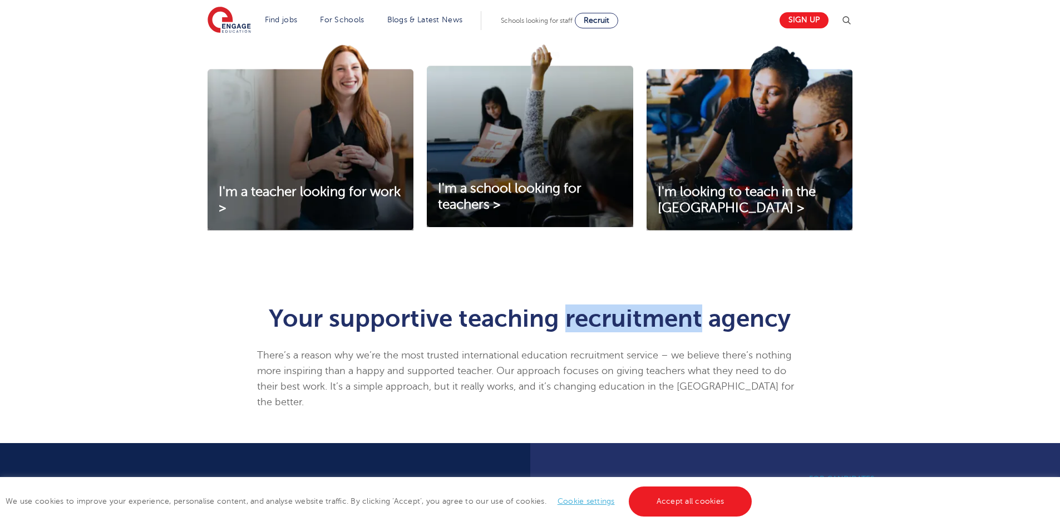 This screenshot has width=1060, height=526. Describe the element at coordinates (525, 378) in the screenshot. I see `span: There’s a reason why we’re the most trusted international education recruitment service – we beli...` at that location.